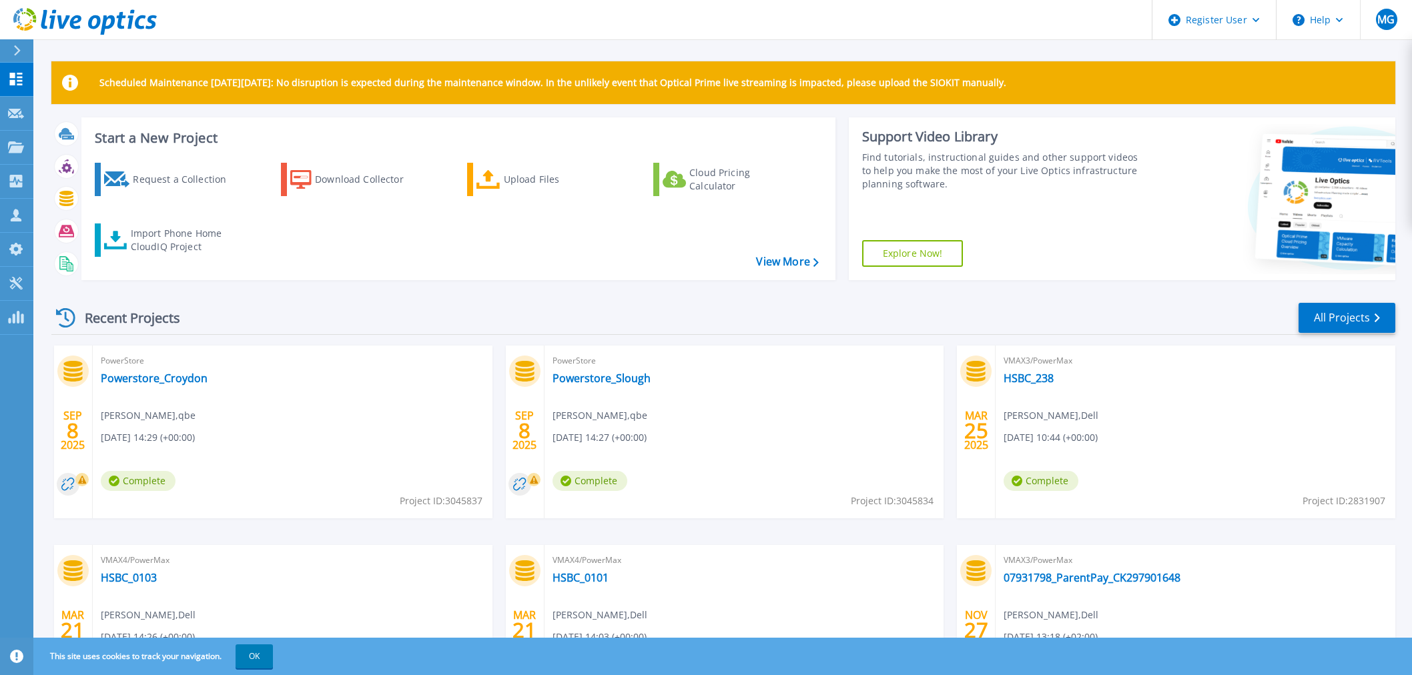 This screenshot has width=1412, height=675. I want to click on a: 07931798_ParentPay_CK297901648, so click(1091, 578).